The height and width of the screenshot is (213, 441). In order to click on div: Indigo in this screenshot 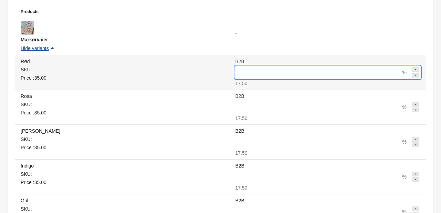, I will do `click(122, 166)`.